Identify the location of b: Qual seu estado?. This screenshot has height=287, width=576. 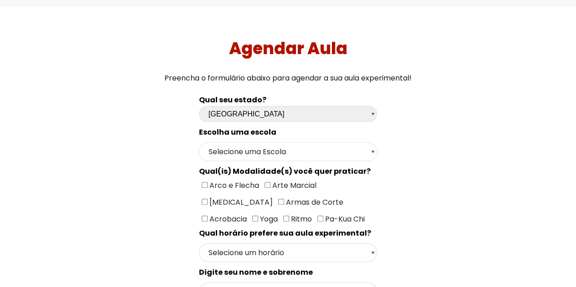
(233, 100).